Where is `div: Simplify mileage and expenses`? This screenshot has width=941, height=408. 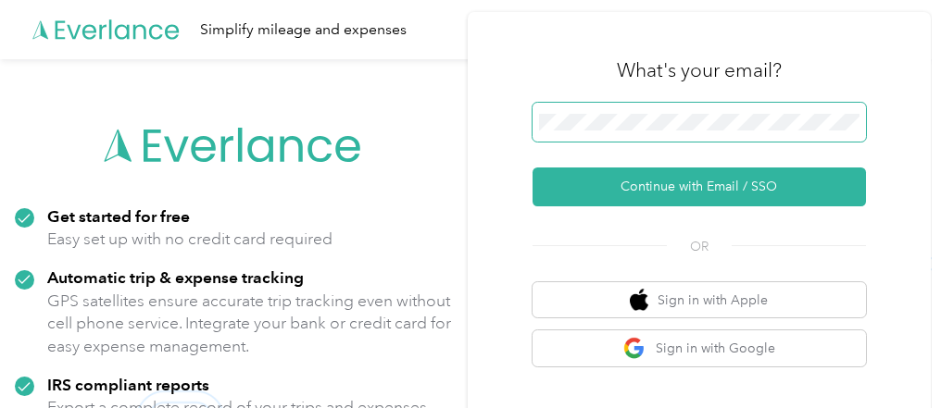
div: Simplify mileage and expenses is located at coordinates (303, 30).